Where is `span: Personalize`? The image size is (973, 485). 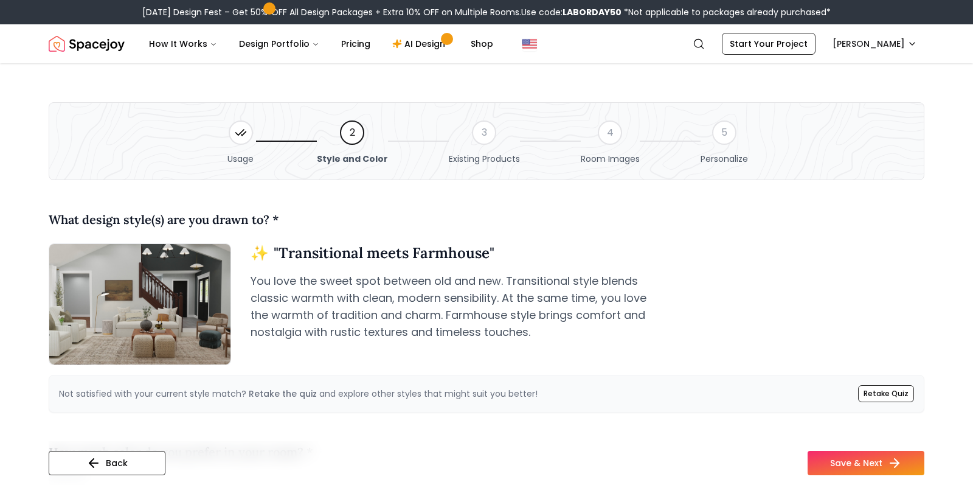
span: Personalize is located at coordinates (725, 159).